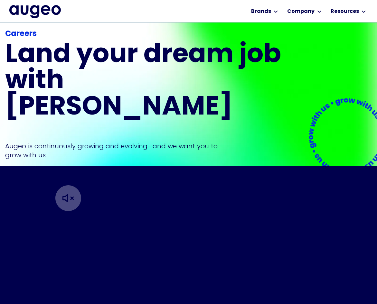 This screenshot has height=304, width=377. I want to click on p: Augeo is continuously growing and evolving—and we want you to grow with us., so click(116, 150).